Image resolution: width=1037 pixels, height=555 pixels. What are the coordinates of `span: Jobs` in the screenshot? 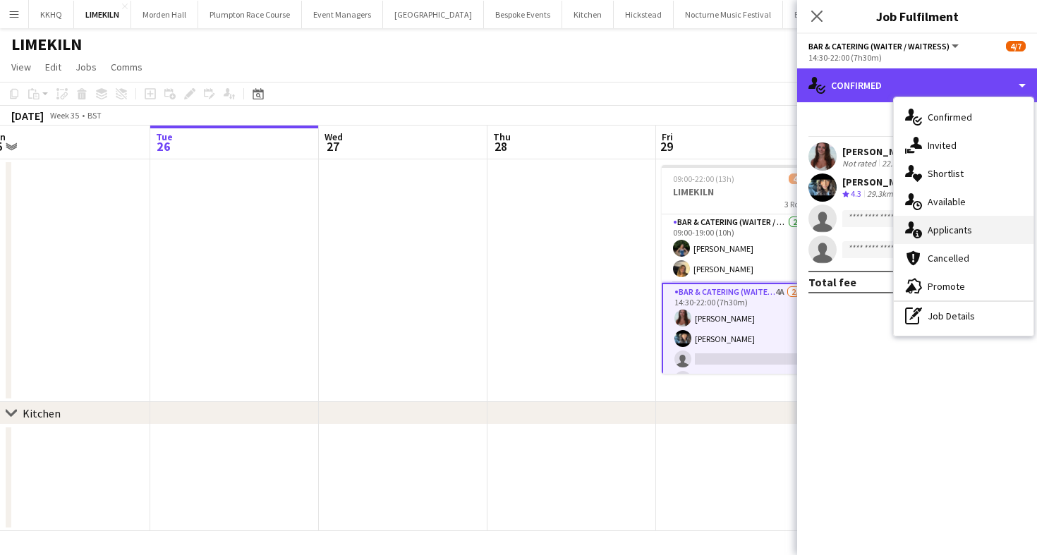 It's located at (86, 67).